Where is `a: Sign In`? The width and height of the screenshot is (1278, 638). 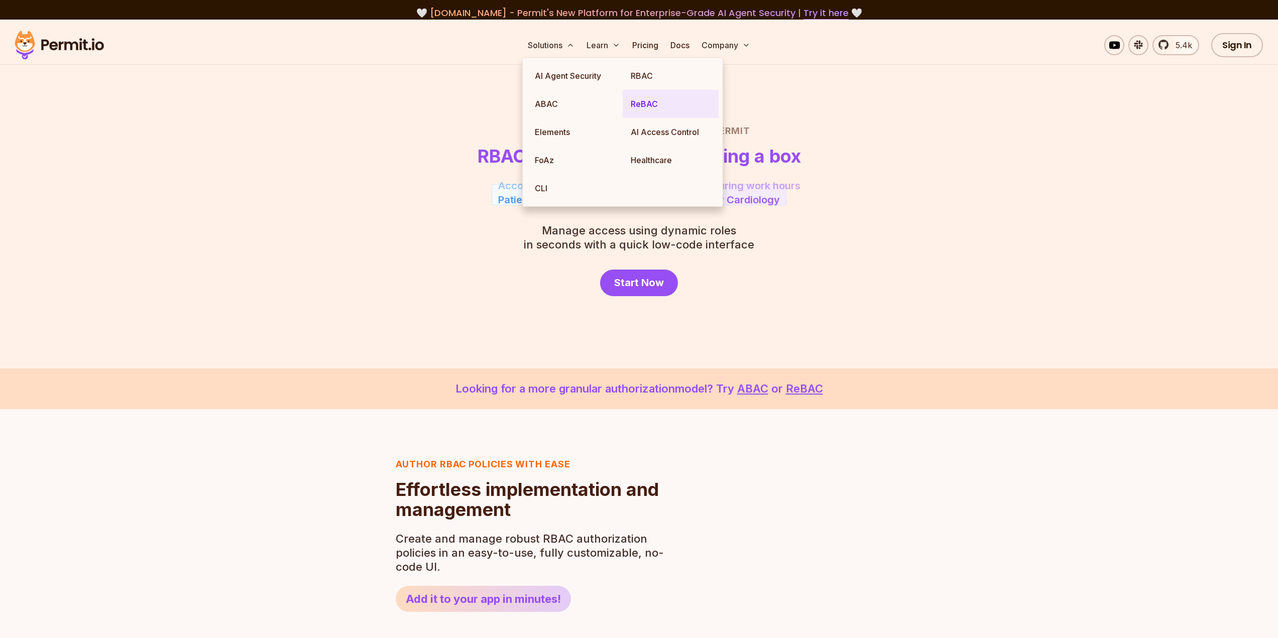
a: Sign In is located at coordinates (1236, 45).